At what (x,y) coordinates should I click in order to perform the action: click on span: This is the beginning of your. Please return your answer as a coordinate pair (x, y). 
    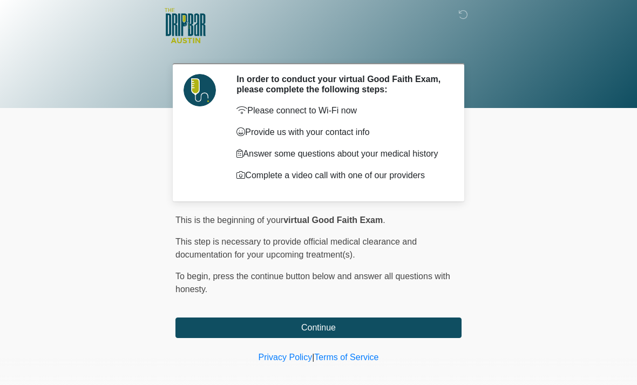
    Looking at the image, I should click on (229, 220).